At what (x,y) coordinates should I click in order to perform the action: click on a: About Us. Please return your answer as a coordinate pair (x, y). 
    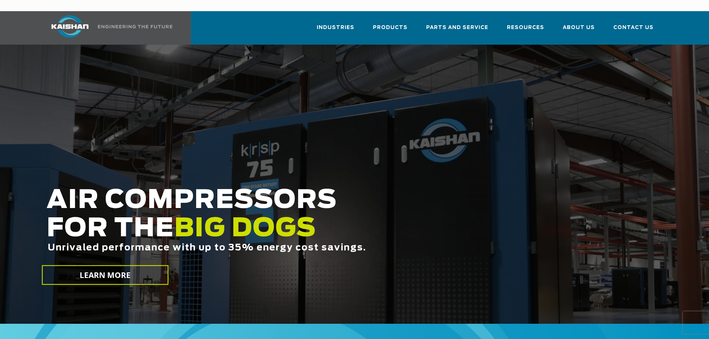
    Looking at the image, I should click on (578, 31).